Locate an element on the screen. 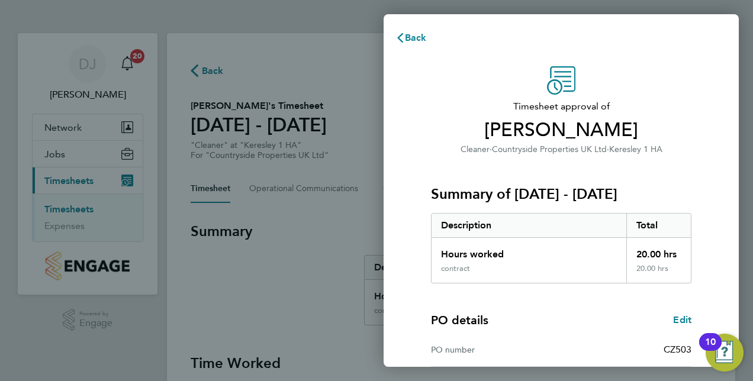  div: Description is located at coordinates (529, 226).